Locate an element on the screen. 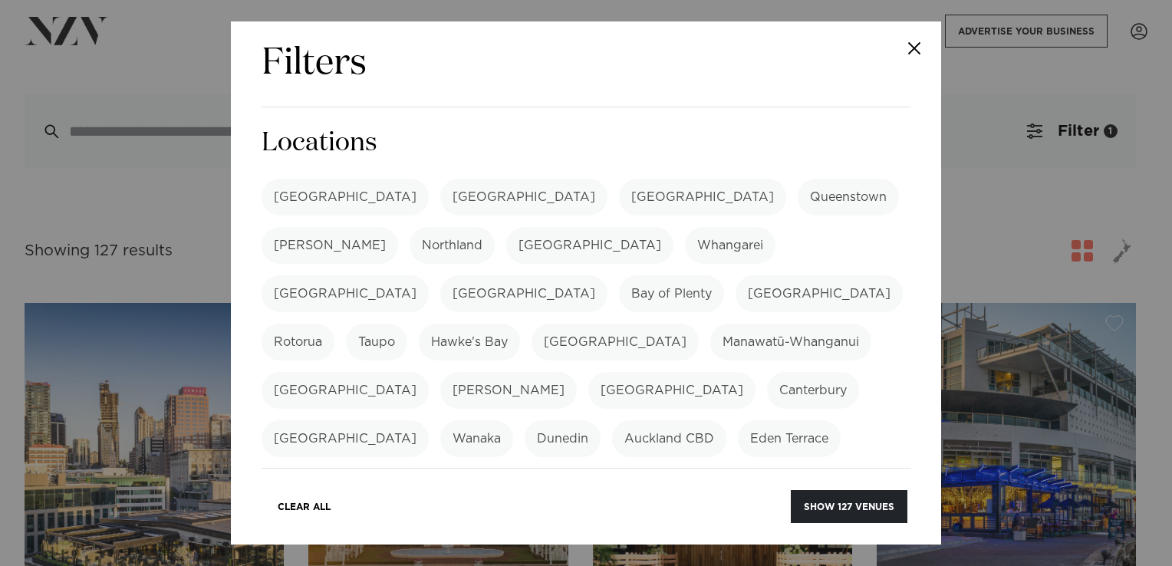 The height and width of the screenshot is (566, 1172). label: Manawatū-Whanganui is located at coordinates (791, 342).